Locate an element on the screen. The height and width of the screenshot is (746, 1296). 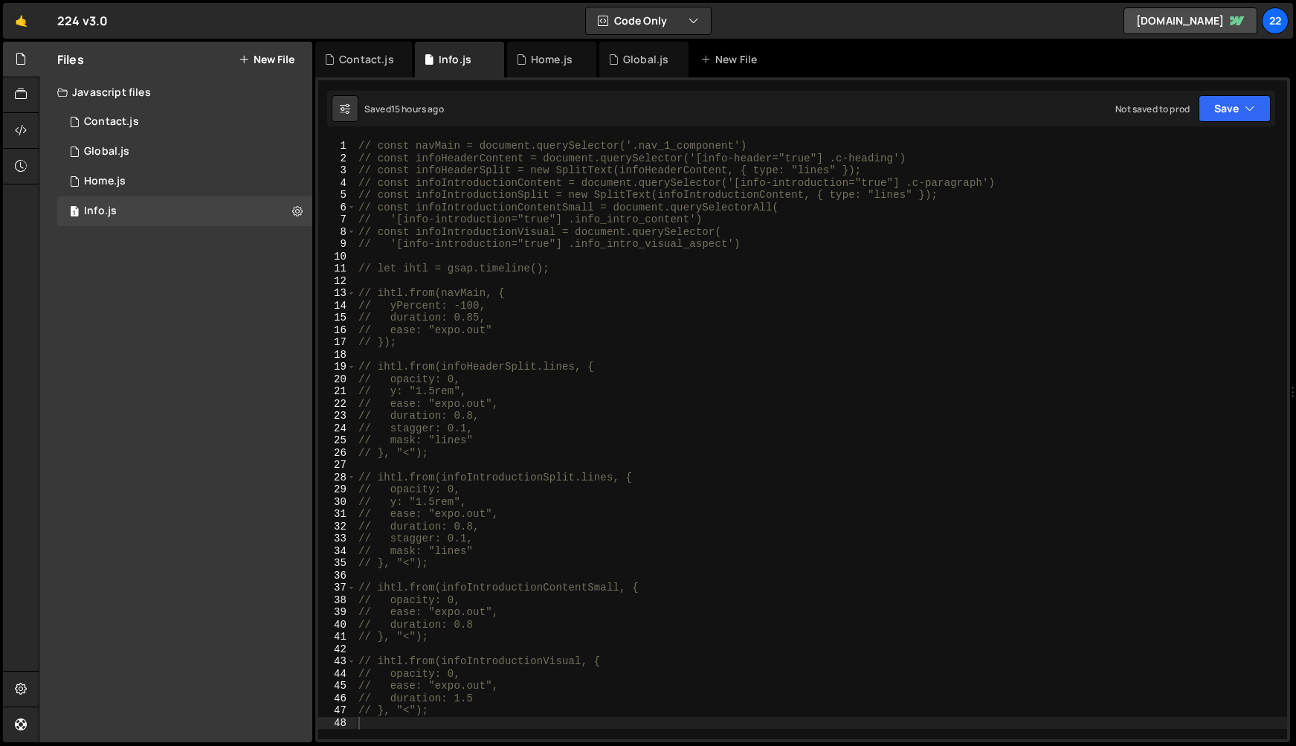
div: 1 is located at coordinates (337, 146).